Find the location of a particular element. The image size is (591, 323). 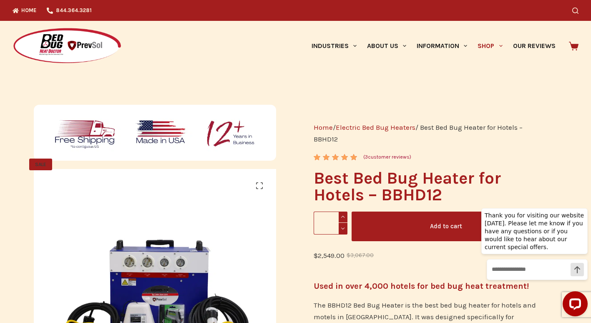

a: Shop is located at coordinates (490, 46).